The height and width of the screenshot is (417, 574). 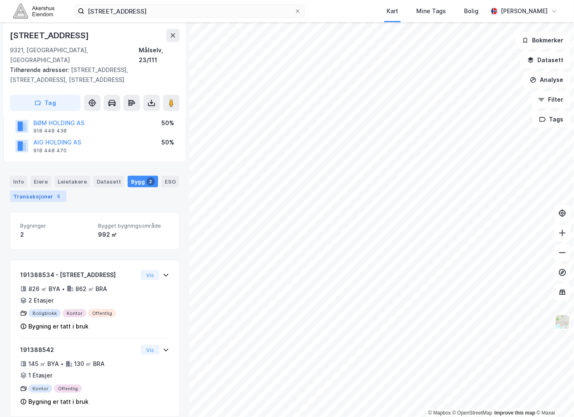 I want to click on button: Analyse, so click(x=547, y=80).